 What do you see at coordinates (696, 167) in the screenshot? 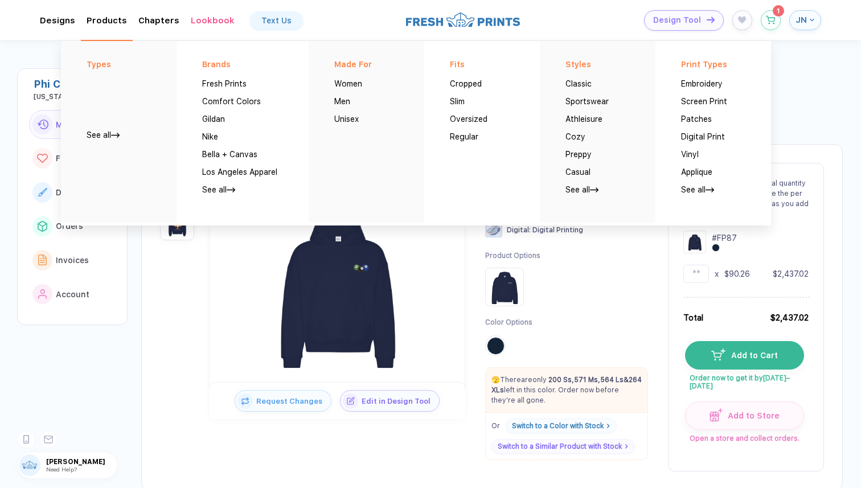
I see `button: Applique` at bounding box center [696, 167].